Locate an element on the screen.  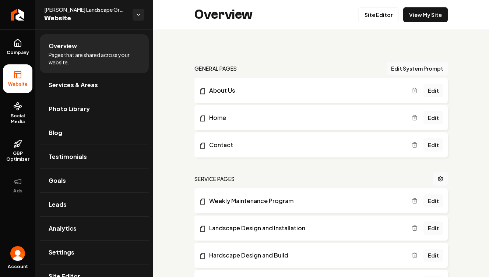
span: Account is located at coordinates (18, 267).